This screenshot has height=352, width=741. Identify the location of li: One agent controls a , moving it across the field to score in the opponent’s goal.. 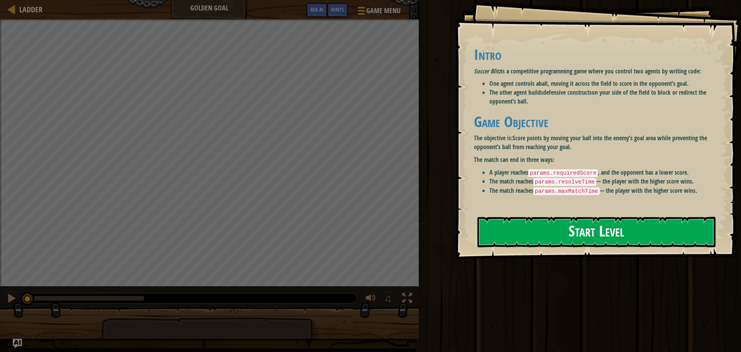
(605, 83).